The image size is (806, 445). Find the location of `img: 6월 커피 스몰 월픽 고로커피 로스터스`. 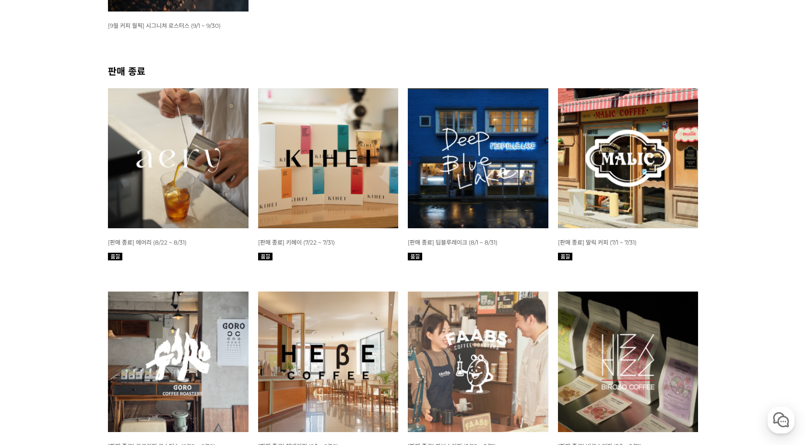

img: 6월 커피 스몰 월픽 고로커피 로스터스 is located at coordinates (178, 362).